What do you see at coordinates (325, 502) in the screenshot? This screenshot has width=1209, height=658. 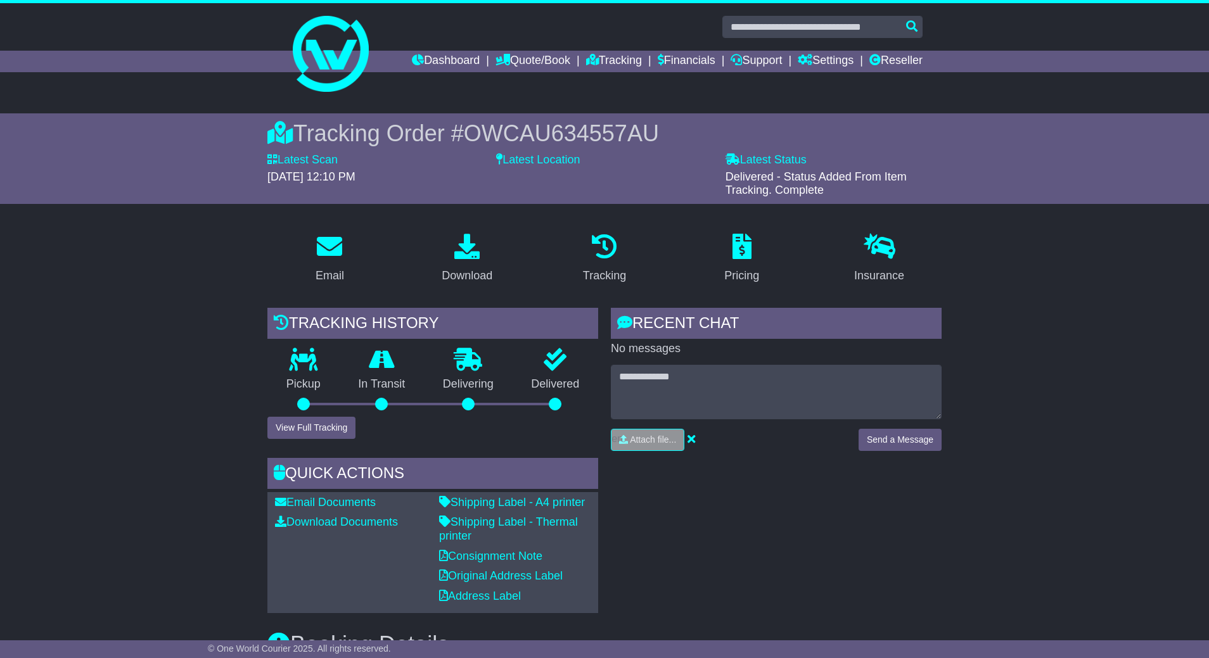 I see `a: Email Documents` at bounding box center [325, 502].